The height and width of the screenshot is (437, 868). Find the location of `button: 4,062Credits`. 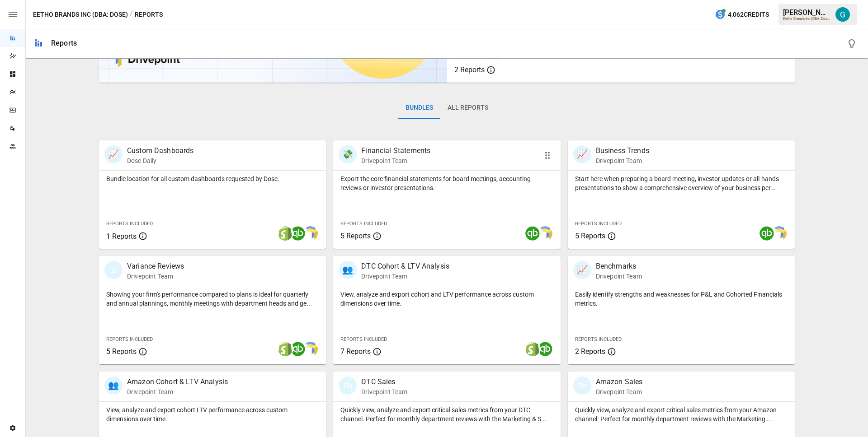

button: 4,062Credits is located at coordinates (741, 14).